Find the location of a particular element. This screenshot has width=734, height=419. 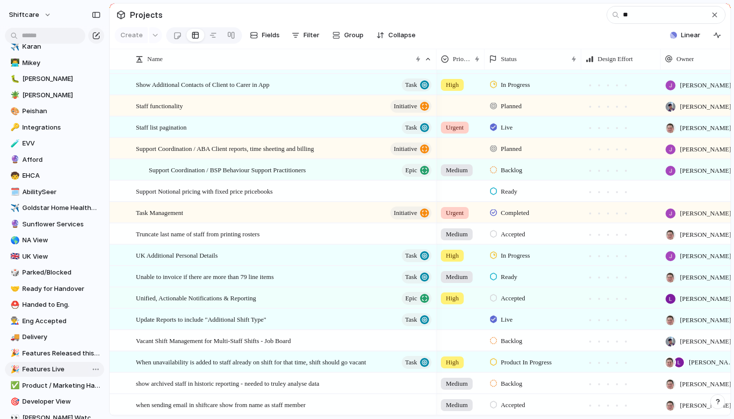

span: Design Effort is located at coordinates (615, 59).